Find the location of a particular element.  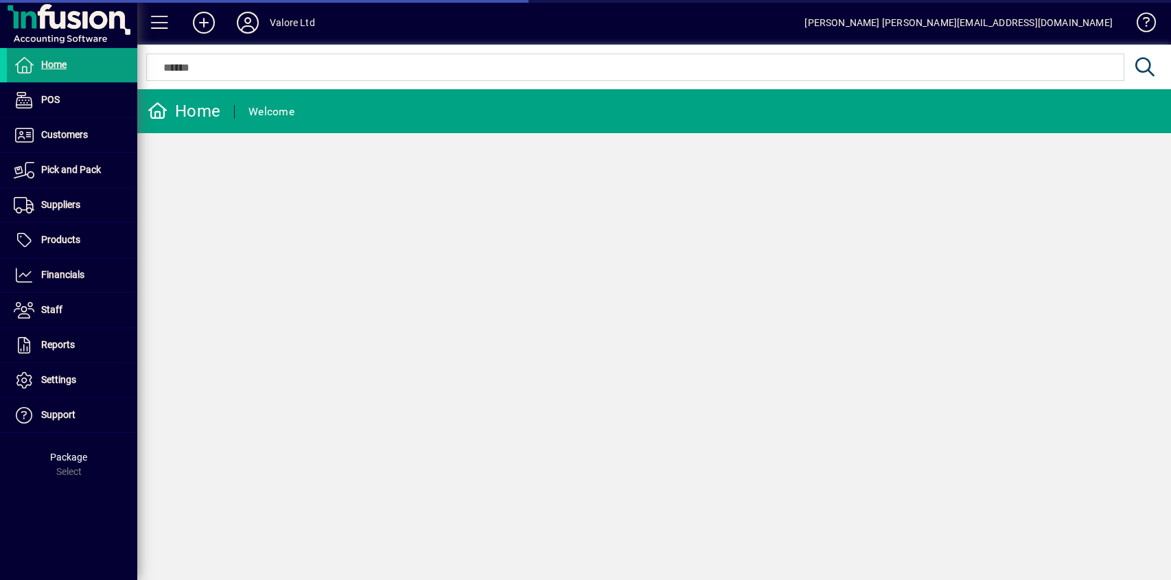

a: Suppliers is located at coordinates (72, 205).